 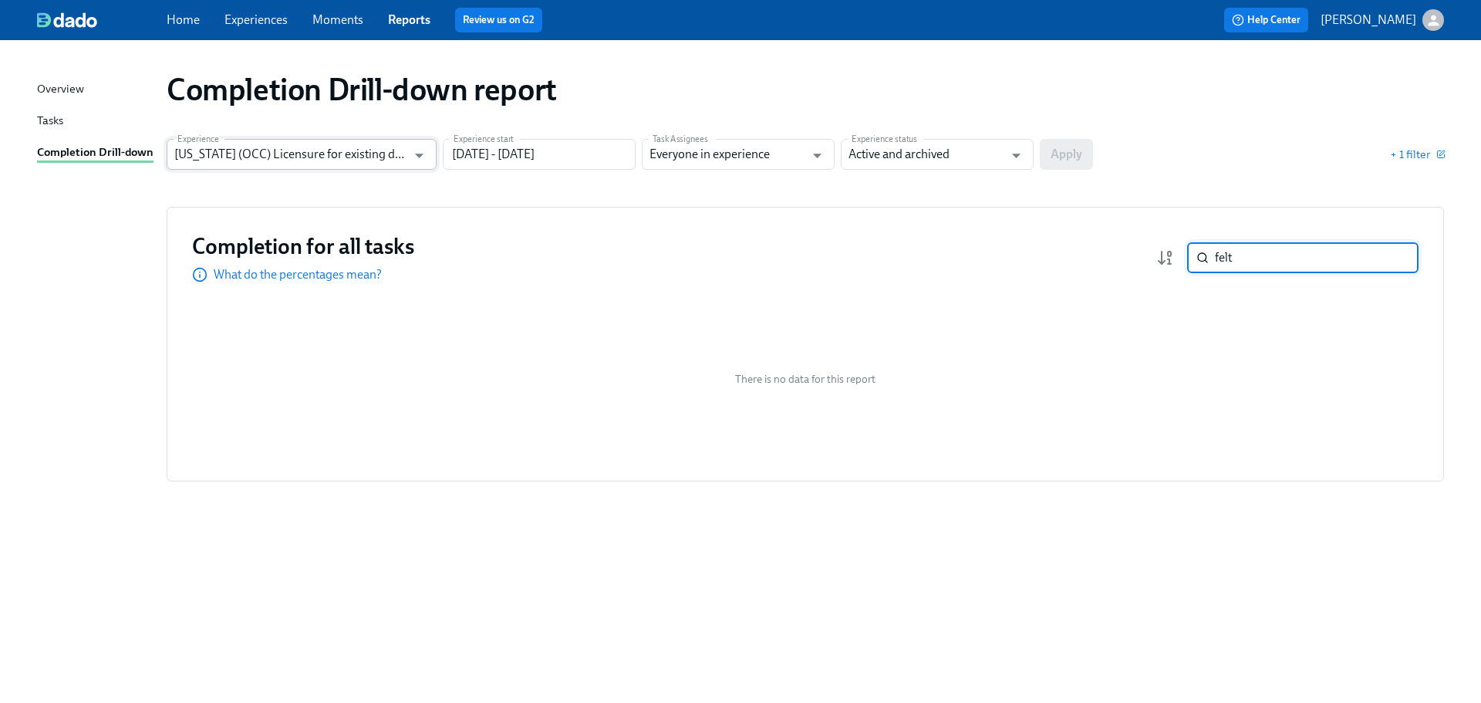 What do you see at coordinates (96, 153) in the screenshot?
I see `a: Completion Drill-down` at bounding box center [96, 153].